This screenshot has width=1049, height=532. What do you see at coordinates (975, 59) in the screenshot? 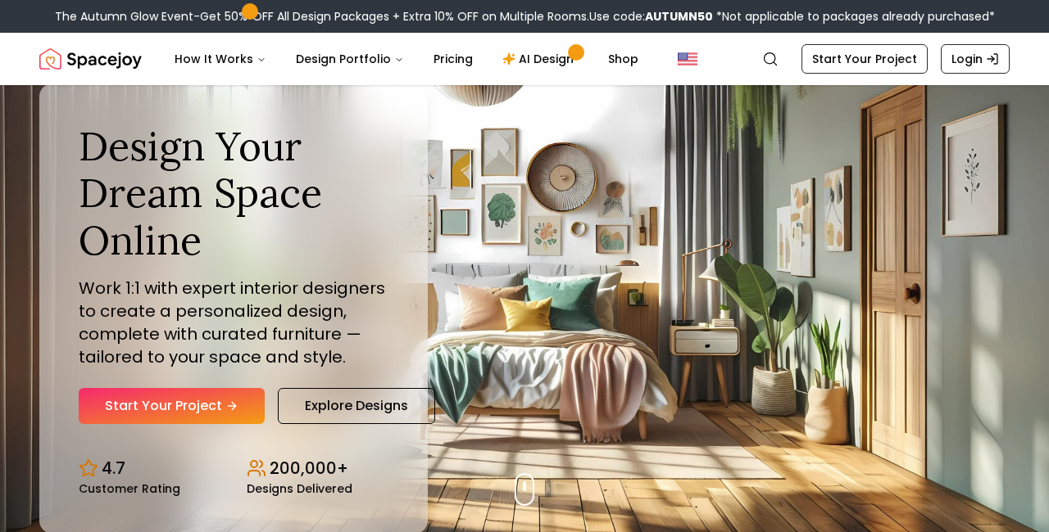
I see `a: Login` at bounding box center [975, 59].